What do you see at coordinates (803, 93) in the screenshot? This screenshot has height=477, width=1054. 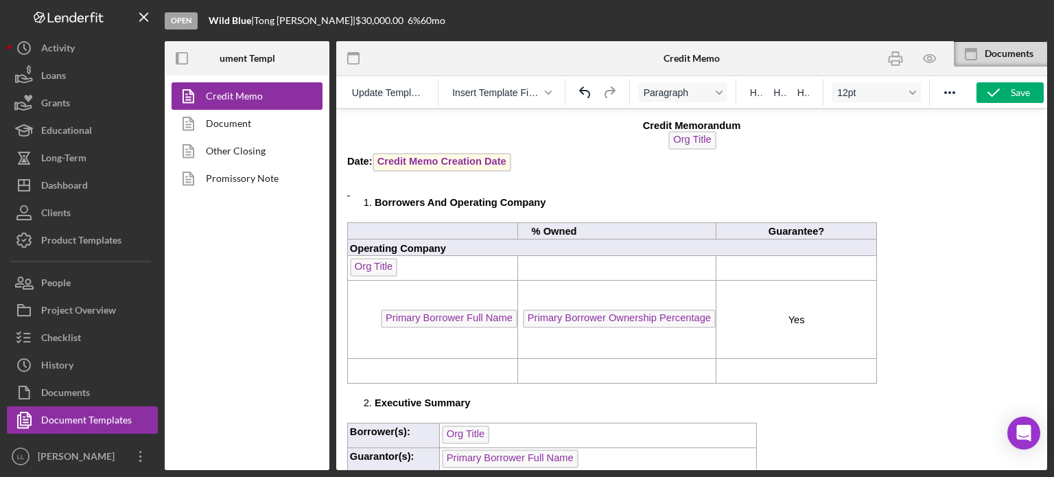 I see `span: H3` at bounding box center [803, 93].